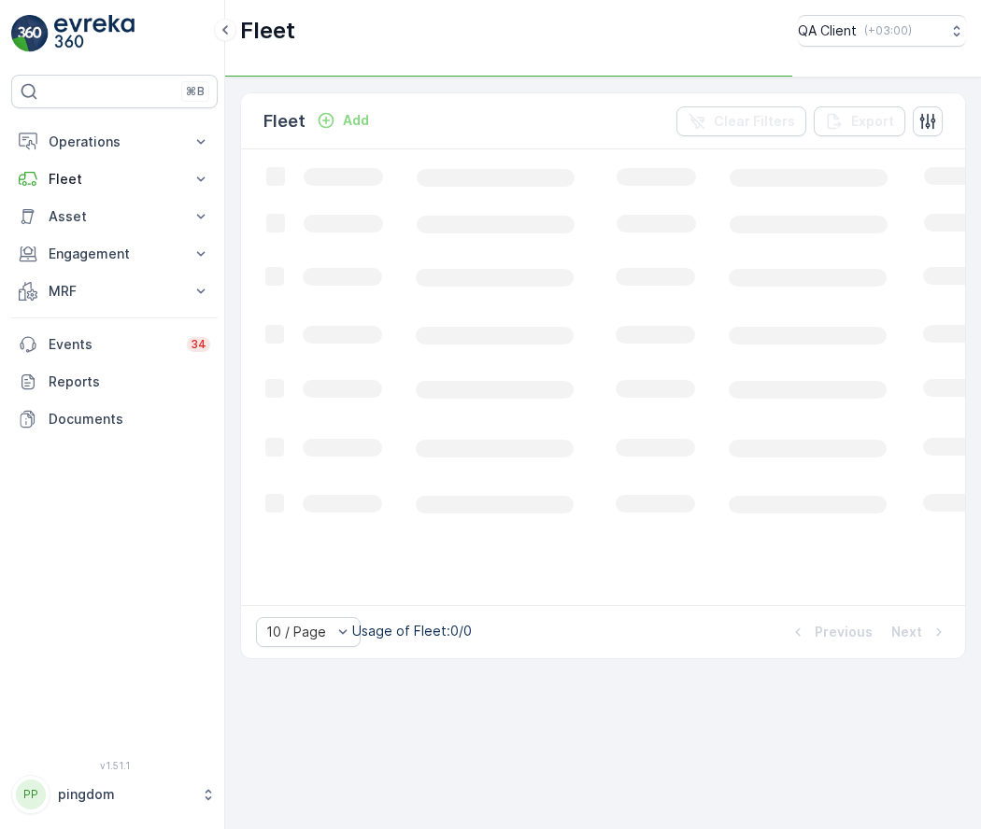  I want to click on button: Export, so click(859, 121).